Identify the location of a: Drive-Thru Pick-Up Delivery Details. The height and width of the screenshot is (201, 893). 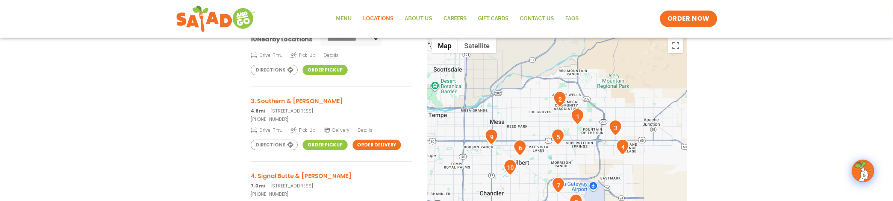
(331, 129).